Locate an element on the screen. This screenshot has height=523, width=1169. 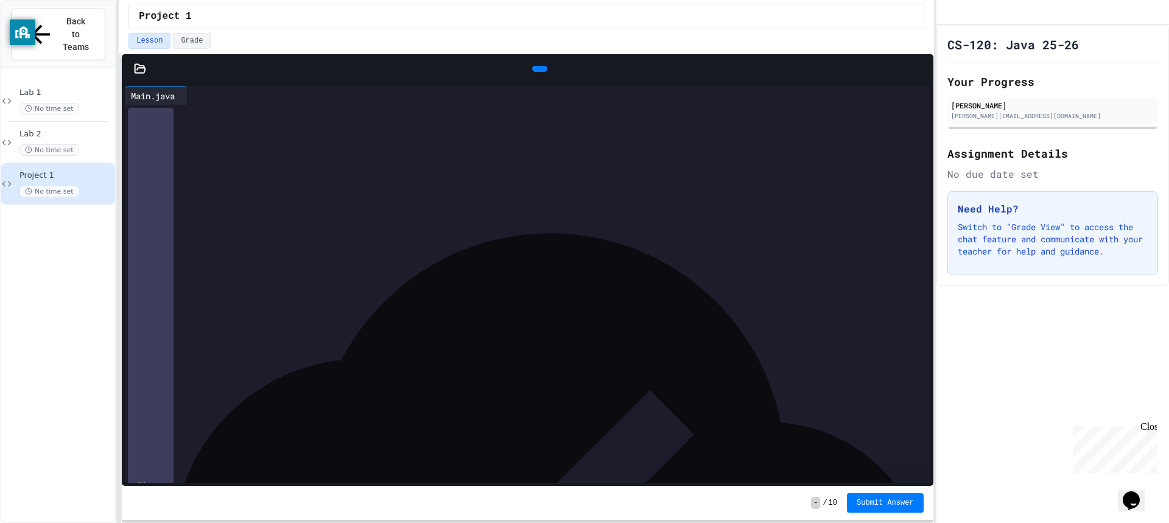
div: No due date set is located at coordinates (1053, 174).